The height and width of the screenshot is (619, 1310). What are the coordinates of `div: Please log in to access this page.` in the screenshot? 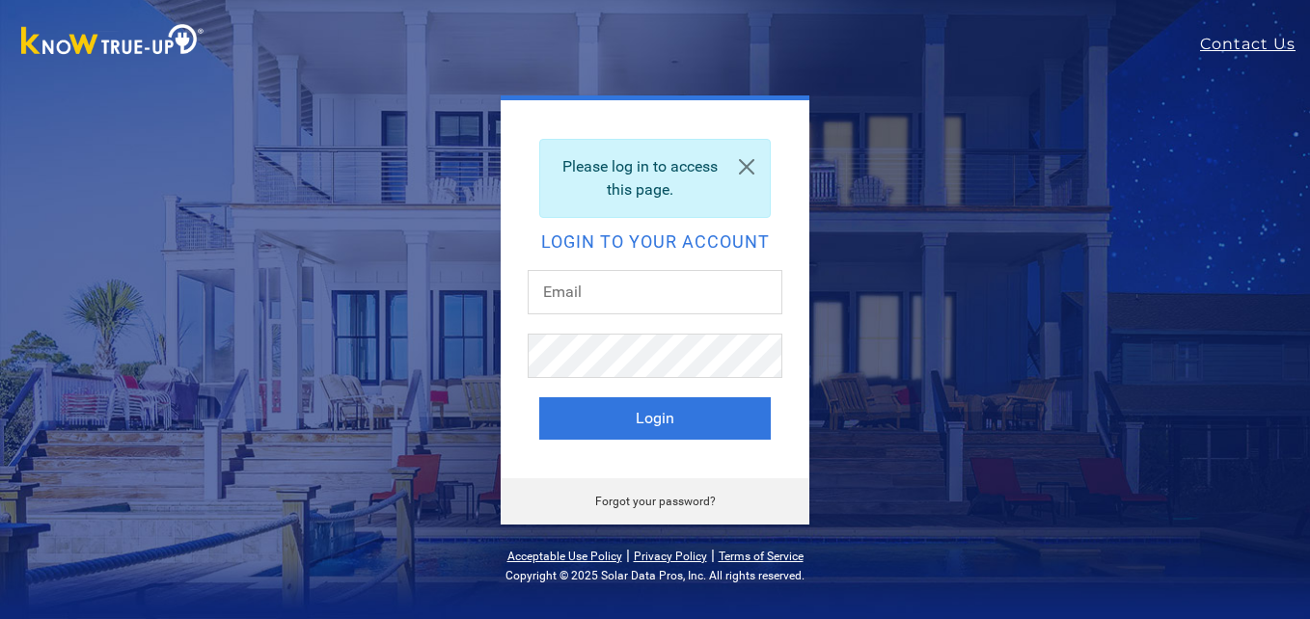 It's located at (655, 178).